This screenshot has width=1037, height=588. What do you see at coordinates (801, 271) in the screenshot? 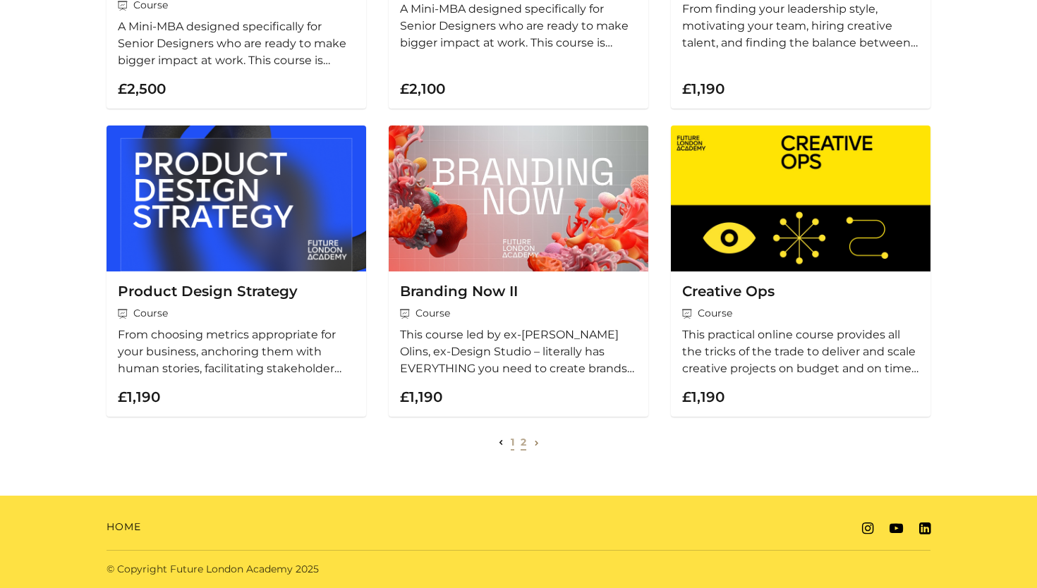
I see `a: Creative Ops Course This practical online course provides all the tricks of the trade to deliver ...` at bounding box center [801, 271].